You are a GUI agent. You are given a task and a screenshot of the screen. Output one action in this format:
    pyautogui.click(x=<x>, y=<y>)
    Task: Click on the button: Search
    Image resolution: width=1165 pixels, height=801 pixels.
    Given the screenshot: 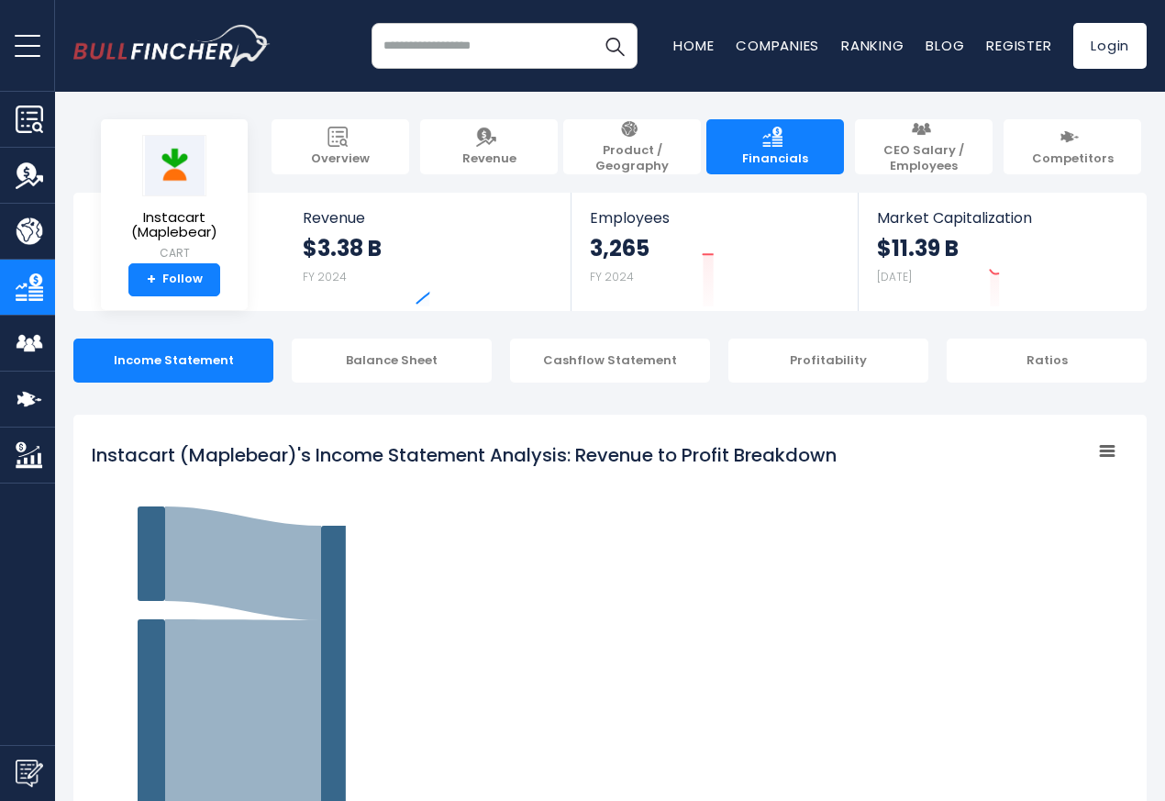 What is the action you would take?
    pyautogui.click(x=615, y=46)
    